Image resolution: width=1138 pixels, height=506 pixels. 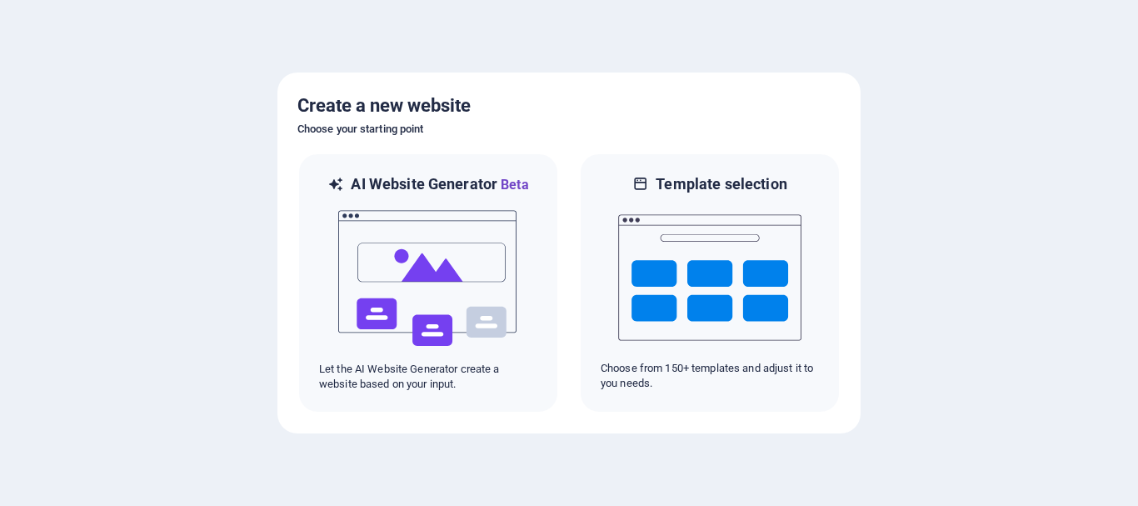 I want to click on div: Template selectionChoose from 150+ templates and adjust it to you needs., so click(x=710, y=282).